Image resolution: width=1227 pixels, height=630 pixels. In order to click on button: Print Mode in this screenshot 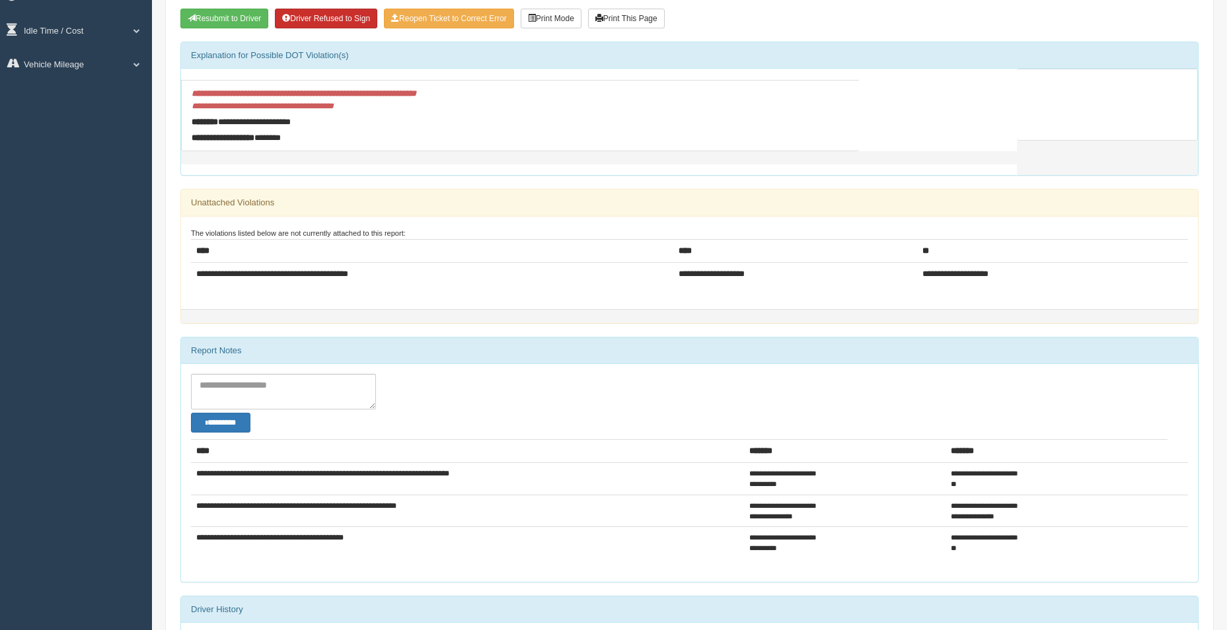, I will do `click(551, 19)`.